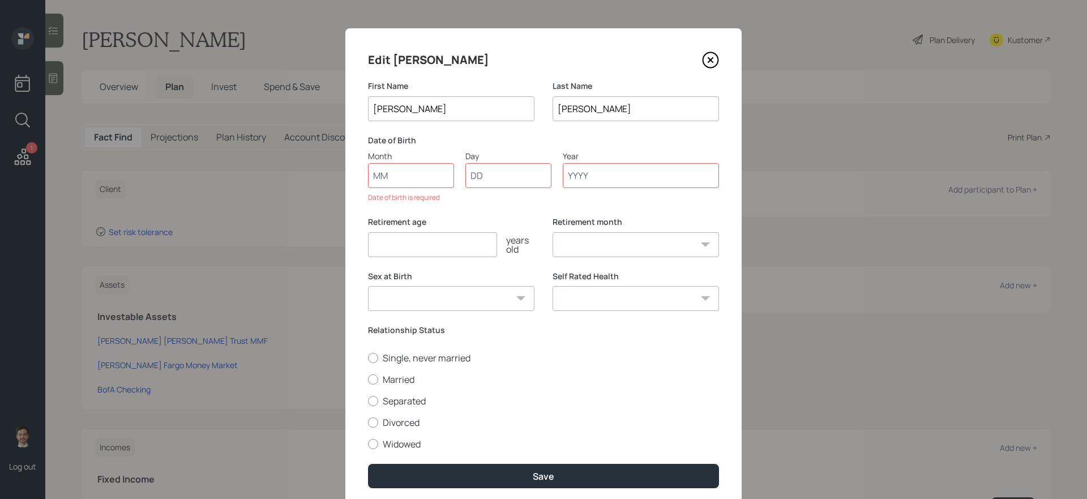  What do you see at coordinates (544, 379) in the screenshot?
I see `label: Married` at bounding box center [544, 379].